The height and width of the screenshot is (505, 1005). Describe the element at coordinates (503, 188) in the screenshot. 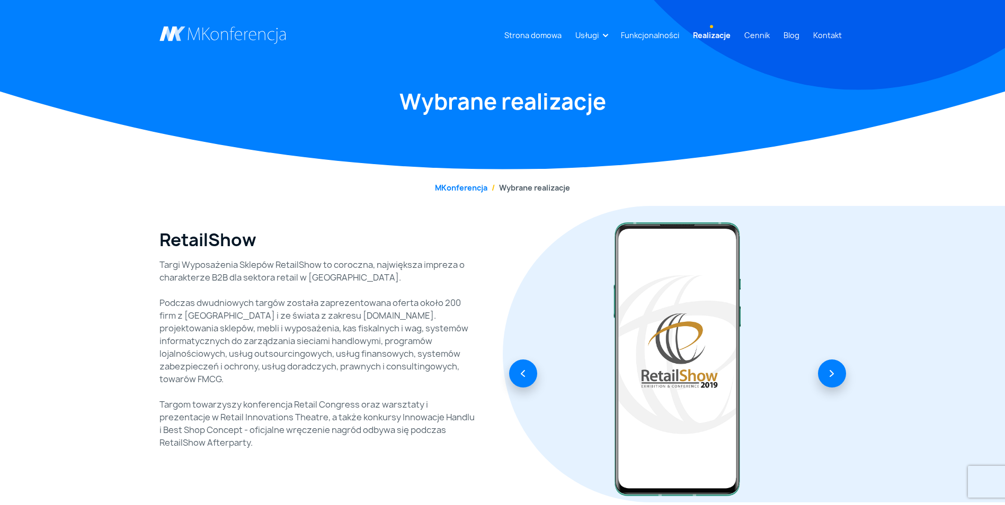

I see `nav: breadcrumb` at that location.